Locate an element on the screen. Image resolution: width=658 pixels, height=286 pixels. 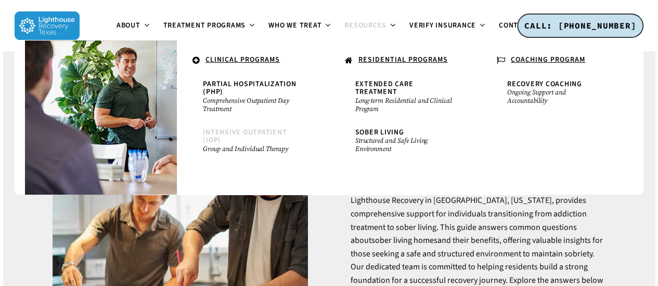
a: Treatment Programs is located at coordinates (210, 26).